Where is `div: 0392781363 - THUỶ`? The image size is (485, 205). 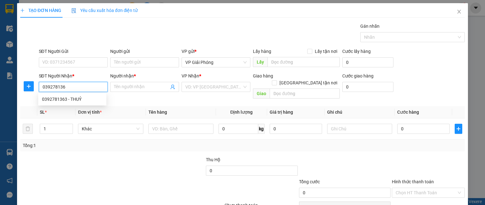
div: 0392781363 - THUỶ is located at coordinates (72, 99).